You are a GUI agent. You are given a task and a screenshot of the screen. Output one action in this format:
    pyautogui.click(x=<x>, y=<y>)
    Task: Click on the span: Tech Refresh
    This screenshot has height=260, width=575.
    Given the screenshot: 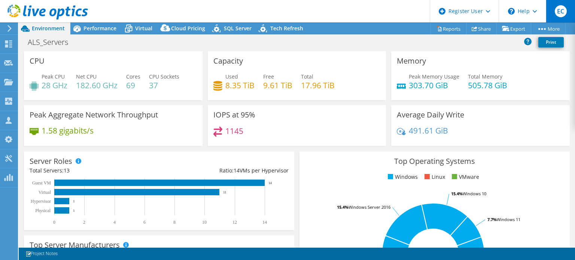 What is the action you would take?
    pyautogui.click(x=287, y=28)
    